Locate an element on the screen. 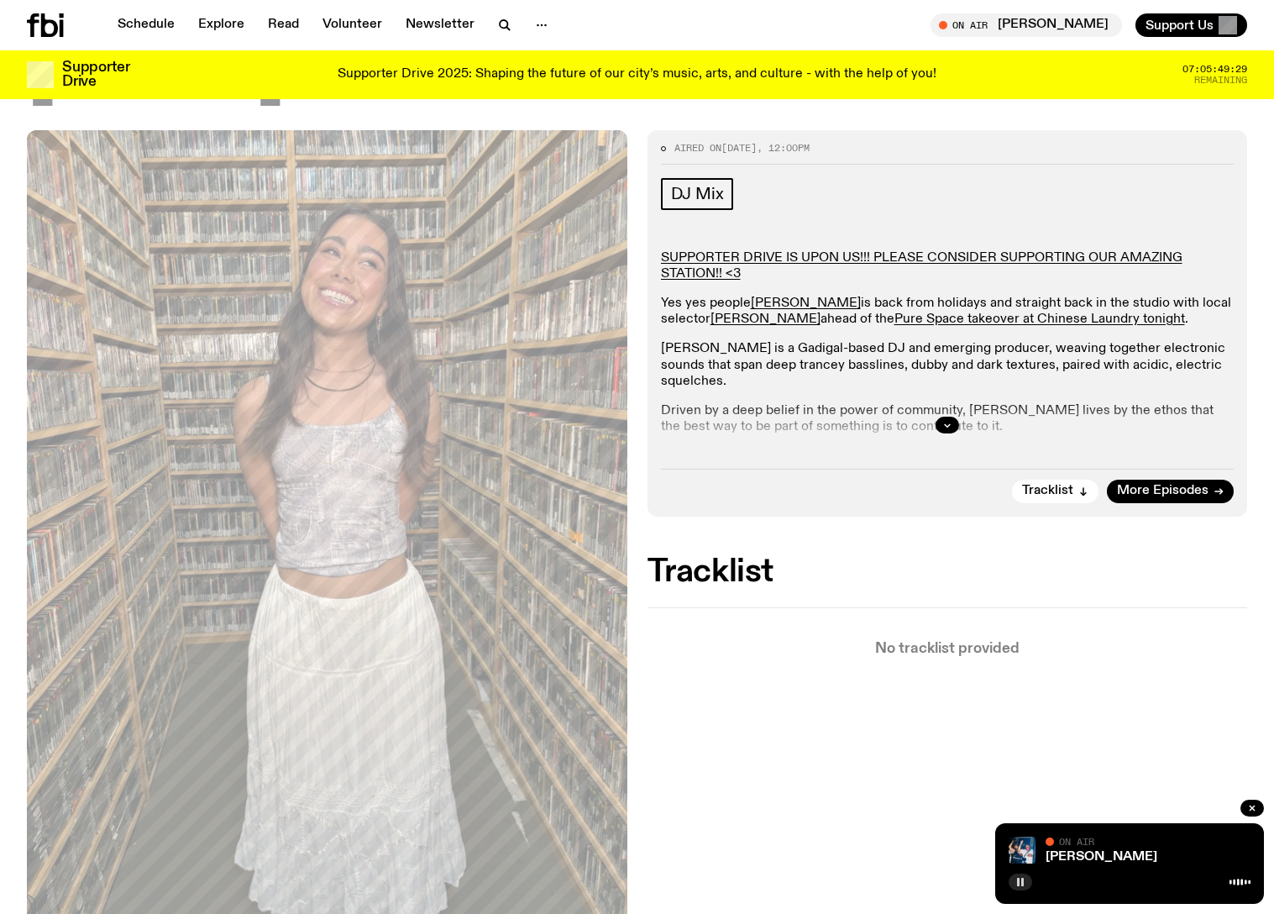  span: On Air is located at coordinates (1077, 841).